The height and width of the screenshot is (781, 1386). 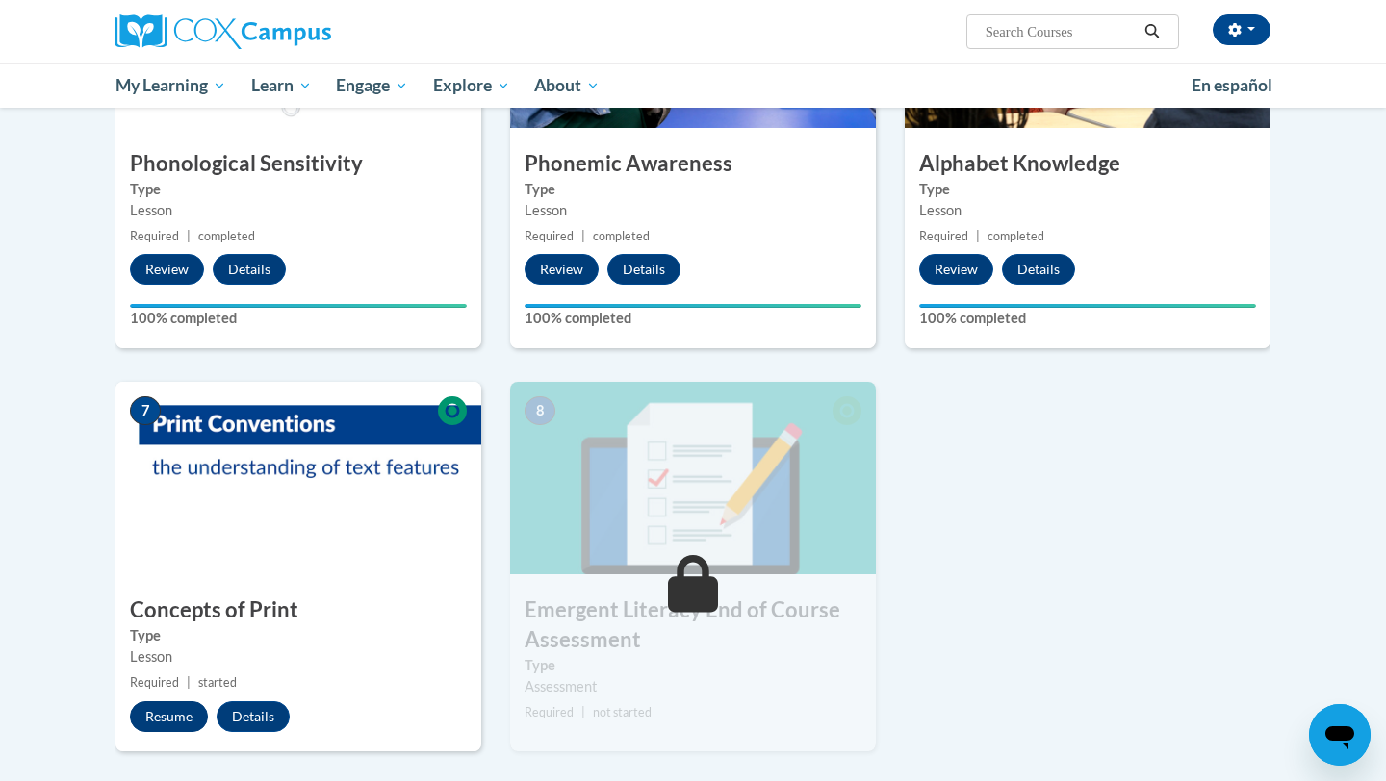 What do you see at coordinates (1152, 32) in the screenshot?
I see `button: Search` at bounding box center [1152, 32].